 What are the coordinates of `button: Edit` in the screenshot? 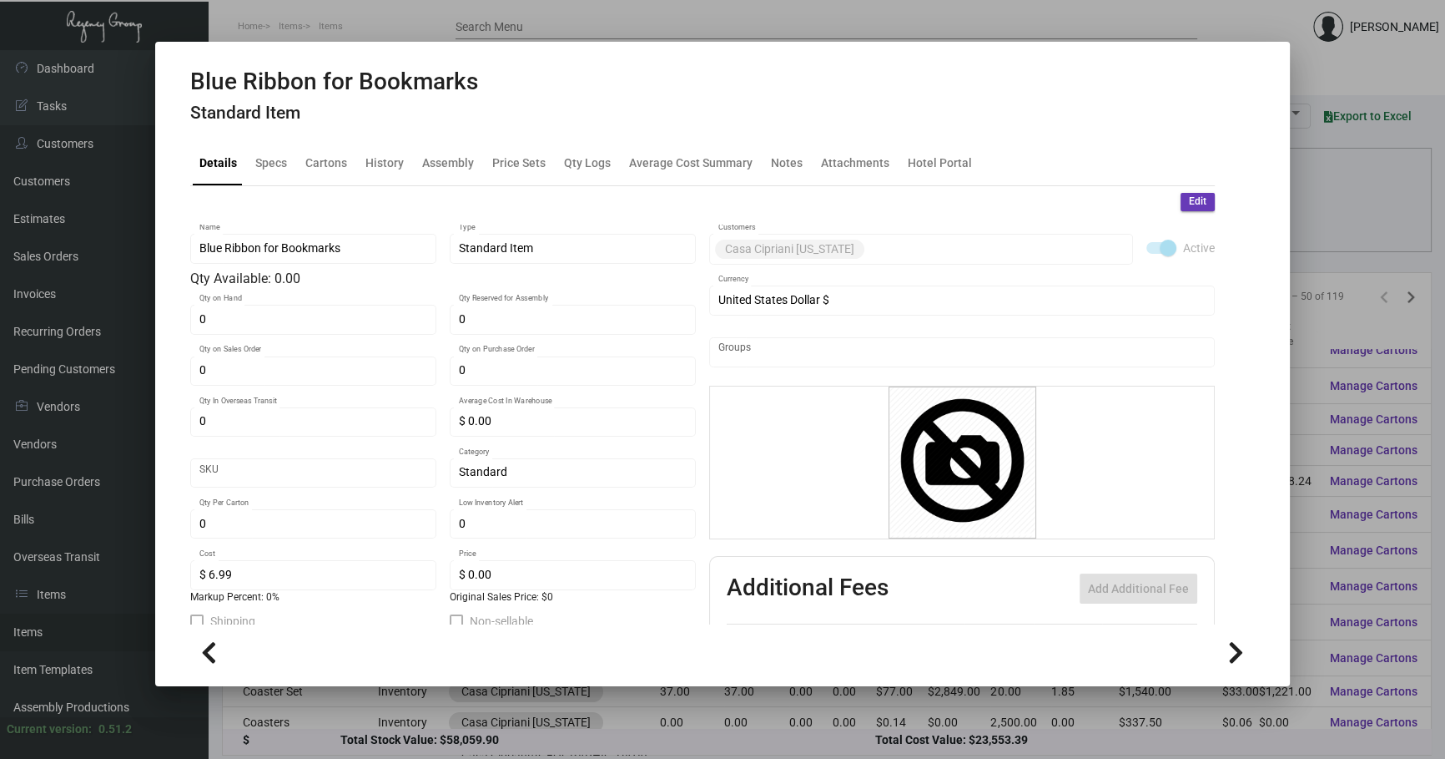 It's located at (1197, 202).